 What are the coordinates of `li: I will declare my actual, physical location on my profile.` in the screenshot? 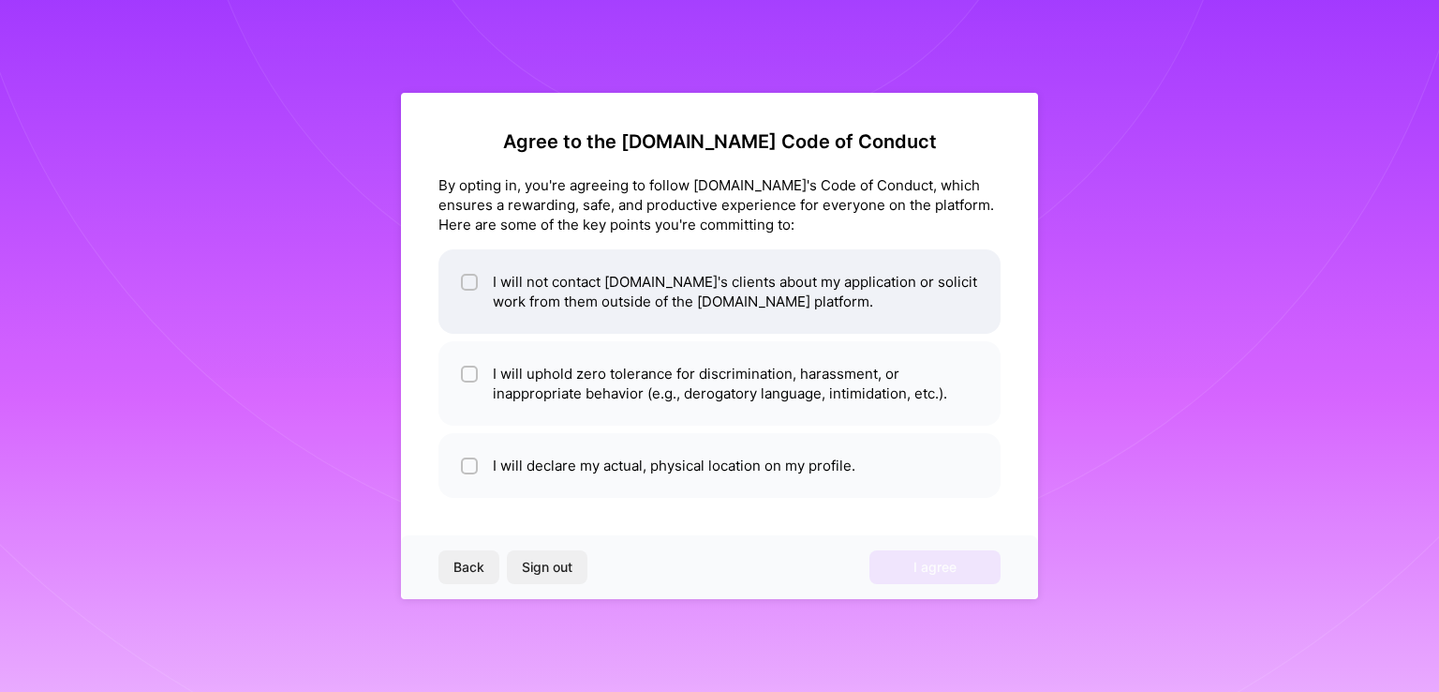 It's located at (720, 465).